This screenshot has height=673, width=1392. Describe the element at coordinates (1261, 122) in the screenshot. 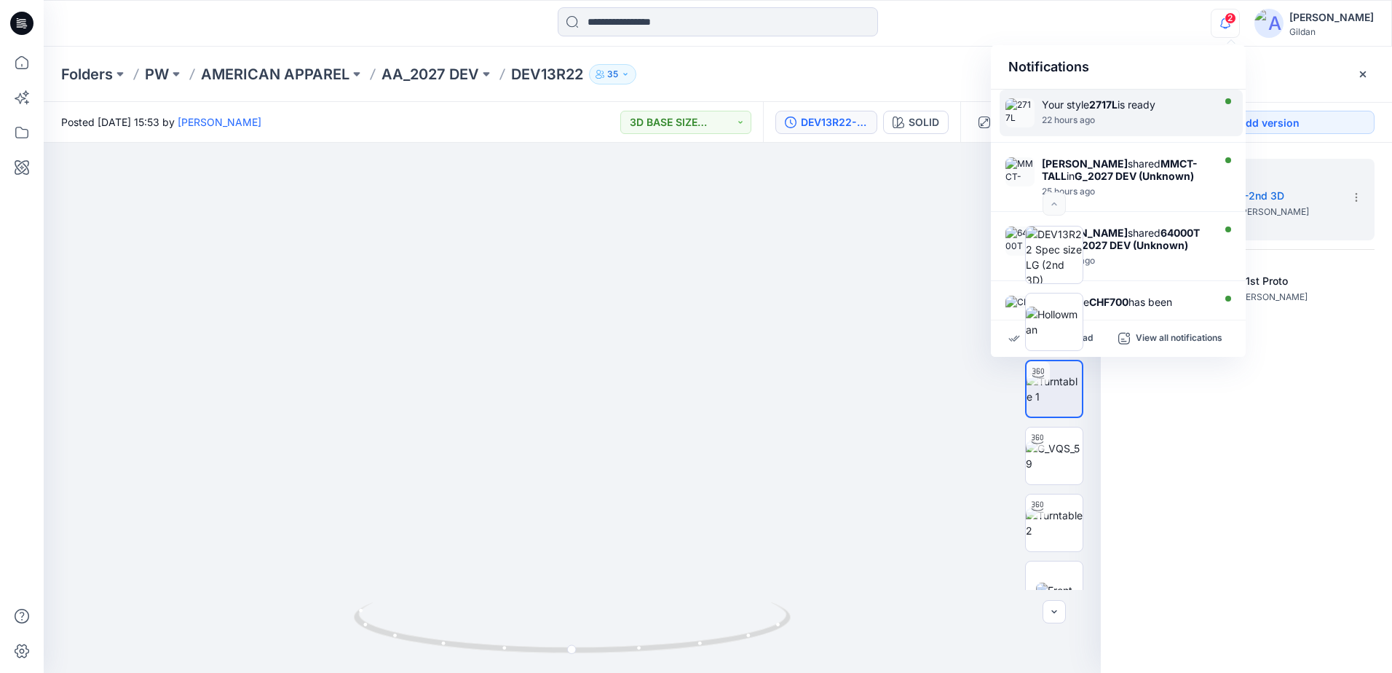

I see `button: Add version` at that location.